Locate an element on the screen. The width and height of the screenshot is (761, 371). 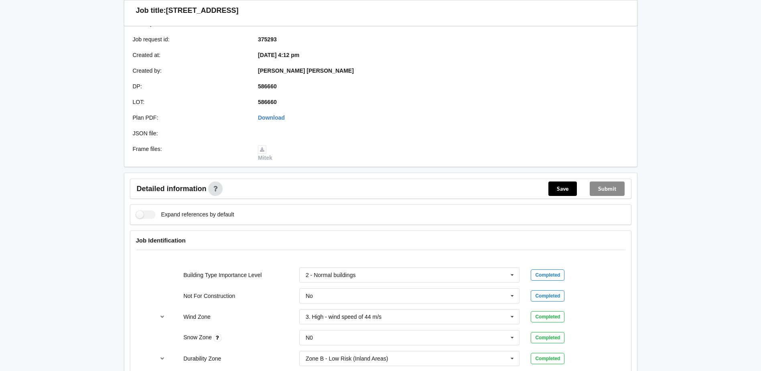
label: Snow Zone is located at coordinates (198, 337).